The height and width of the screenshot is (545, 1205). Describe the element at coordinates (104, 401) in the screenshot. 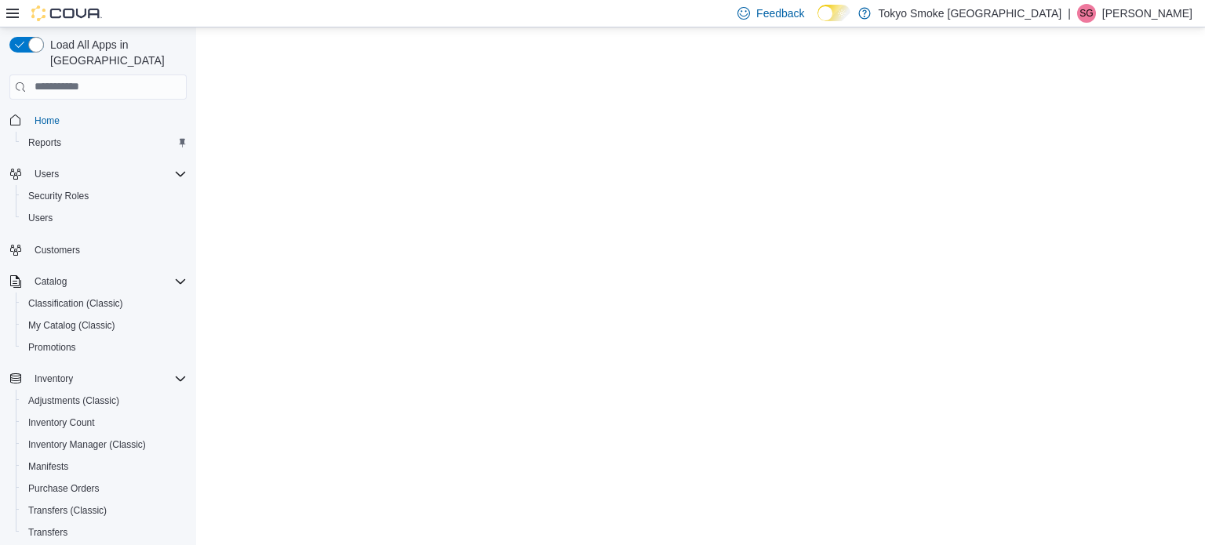

I see `button: Adjustments (Classic)` at that location.